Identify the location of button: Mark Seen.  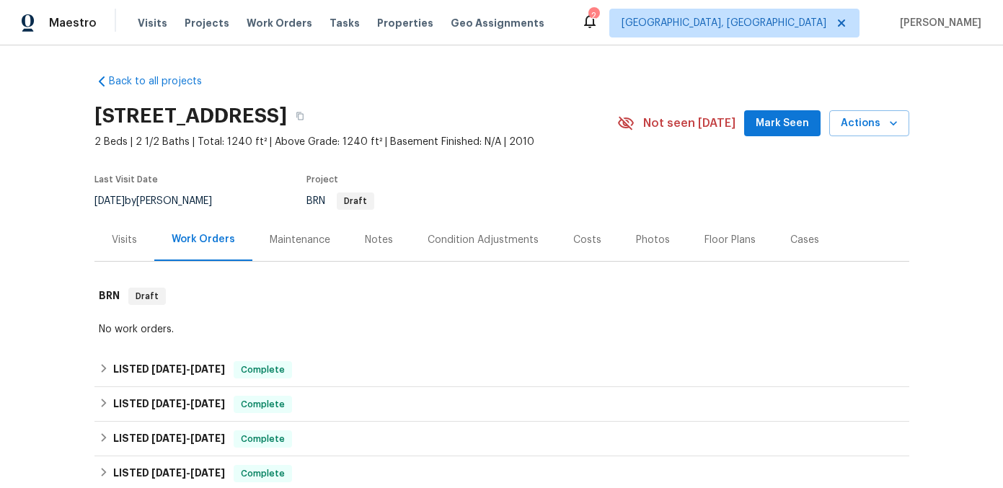
(782, 123).